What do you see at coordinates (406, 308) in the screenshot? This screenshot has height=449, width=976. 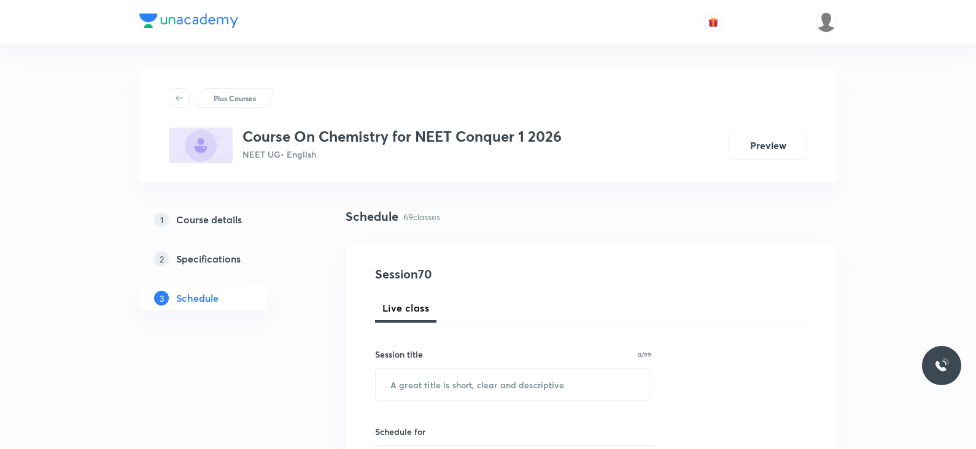 I see `span: Live class` at bounding box center [406, 308].